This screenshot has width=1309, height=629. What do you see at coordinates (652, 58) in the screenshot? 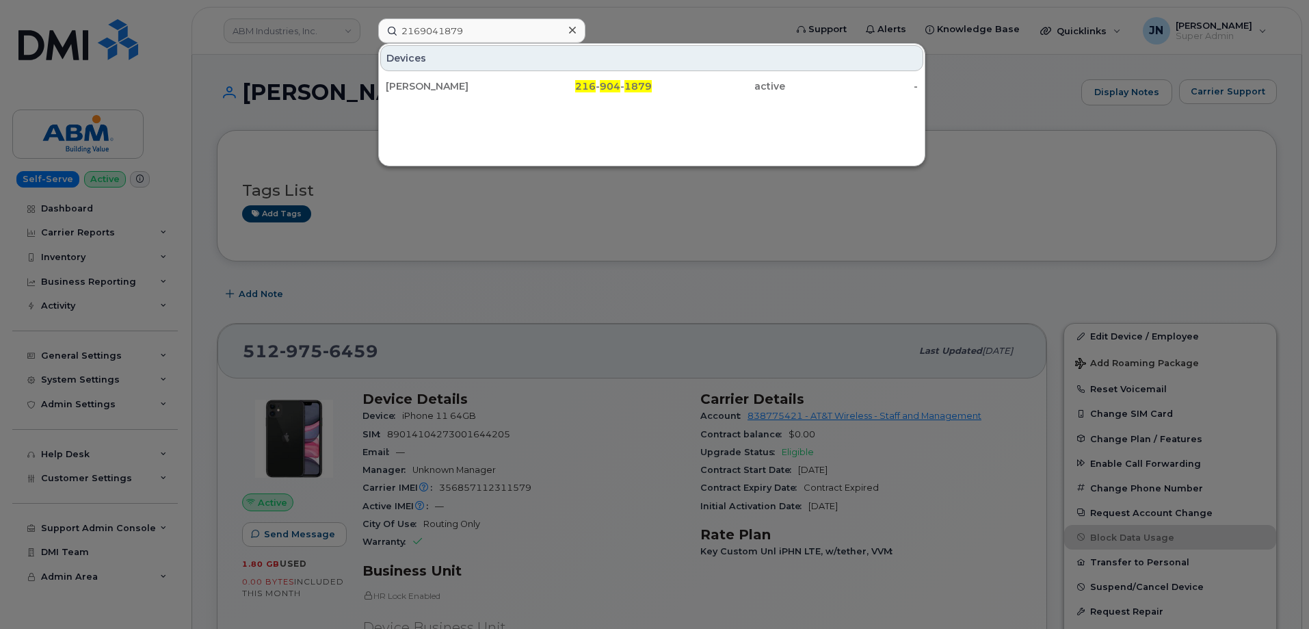
I see `div: Devices` at bounding box center [652, 58].